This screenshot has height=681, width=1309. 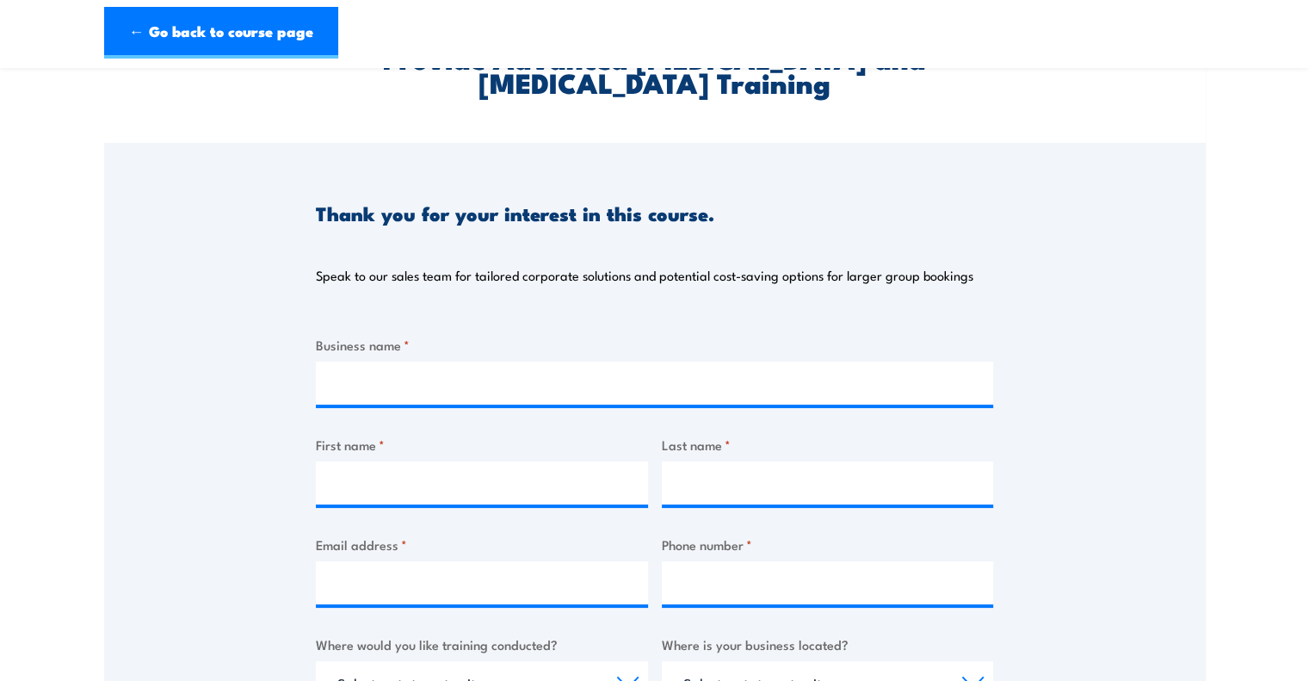 I want to click on label: Business name, so click(x=654, y=344).